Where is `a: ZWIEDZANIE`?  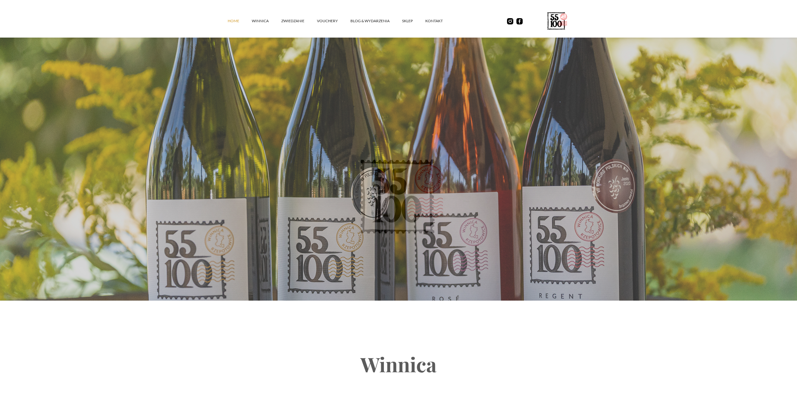 a: ZWIEDZANIE is located at coordinates (299, 21).